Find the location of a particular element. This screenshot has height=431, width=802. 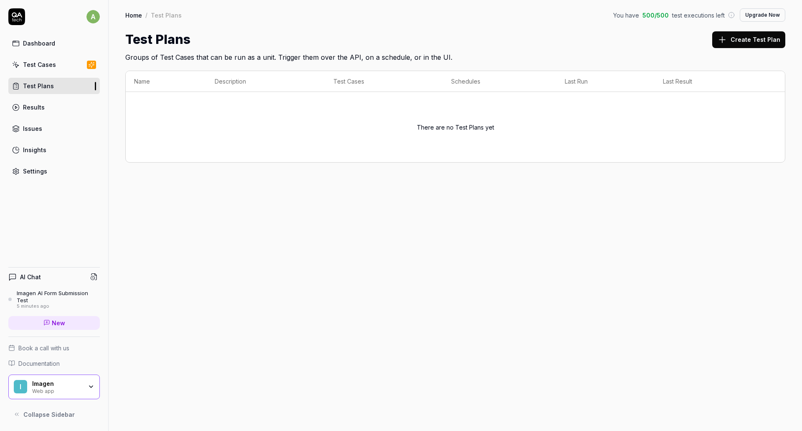

a: New is located at coordinates (54, 323).